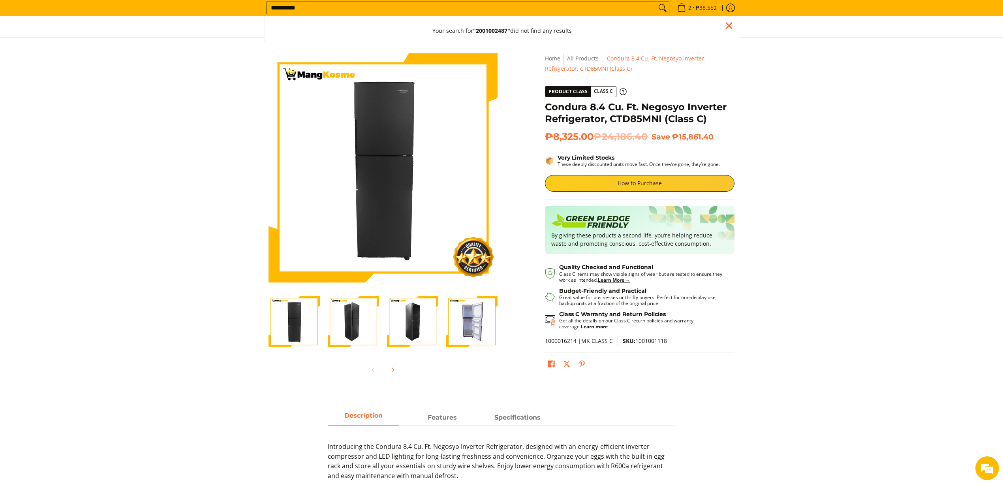  What do you see at coordinates (413, 321) in the screenshot?
I see `img: Condura 8.4 Cu. Ft. Negosyo Inverter Refrigerator, CTD85MNI (Class C)-3` at bounding box center [413, 321].